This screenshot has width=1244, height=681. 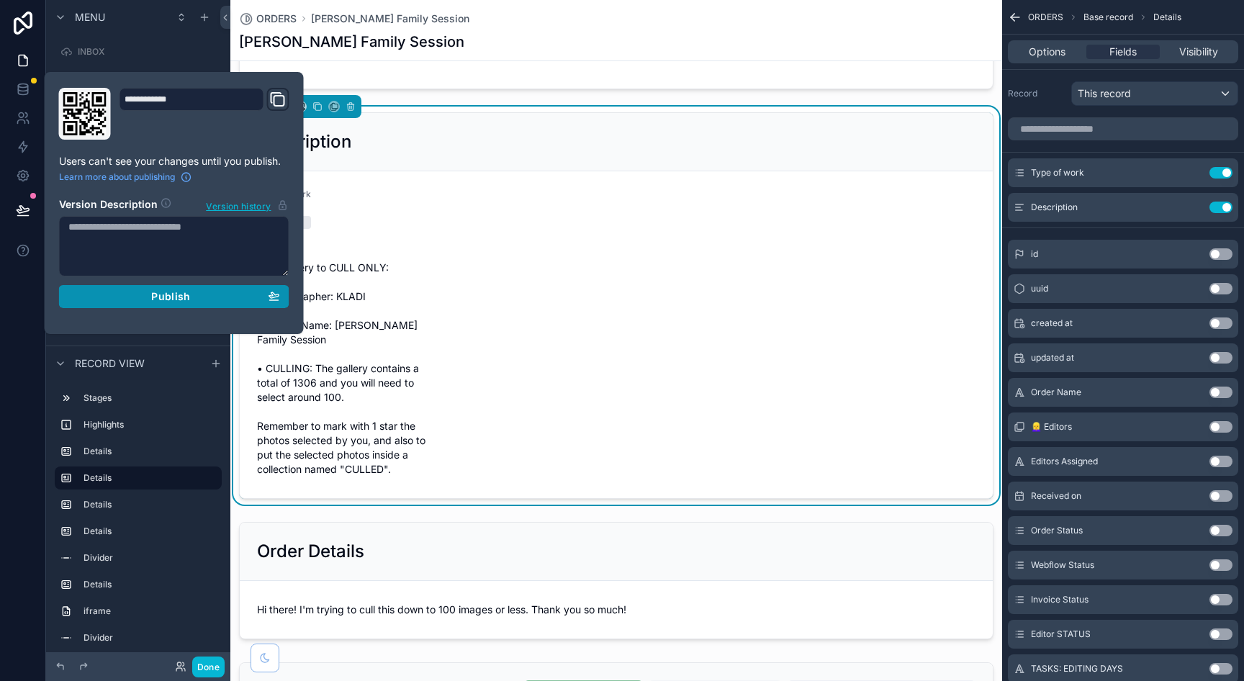 What do you see at coordinates (1056, 496) in the screenshot?
I see `span: Received on` at bounding box center [1056, 496].